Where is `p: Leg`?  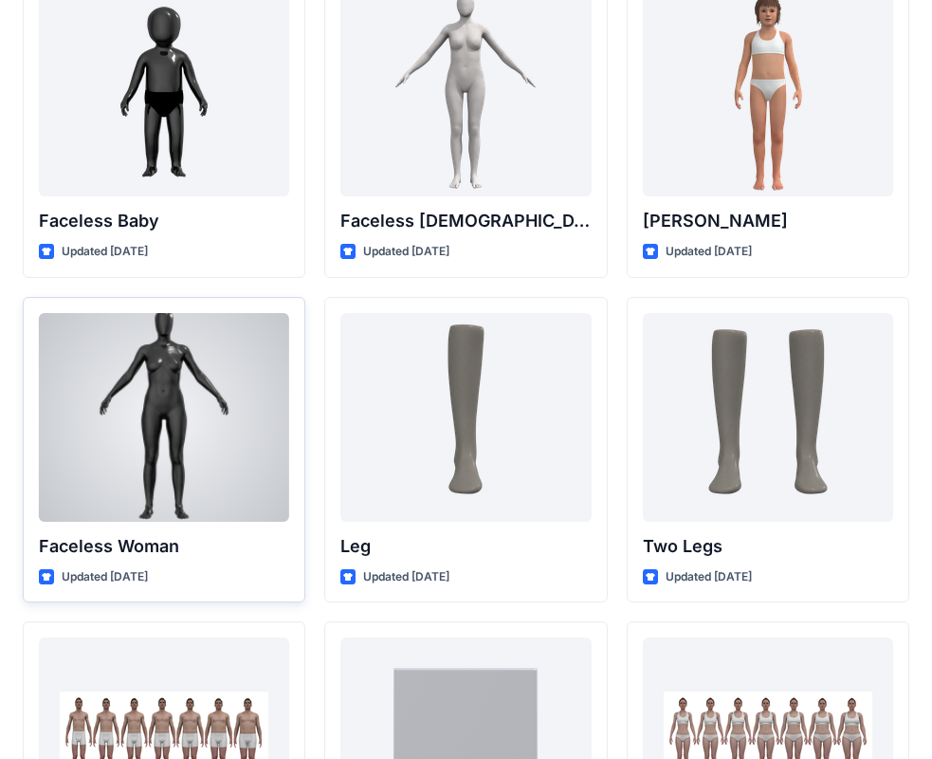
p: Leg is located at coordinates (466, 546).